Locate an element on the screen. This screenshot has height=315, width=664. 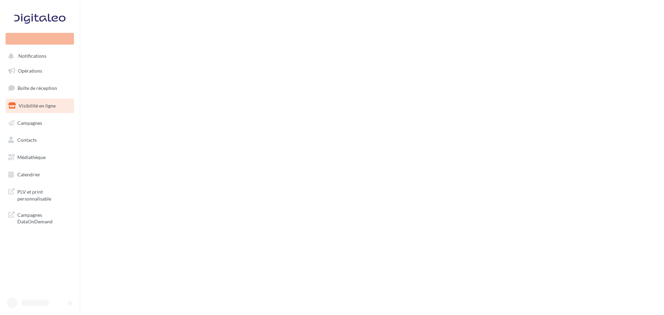
span: Campagnes is located at coordinates (30, 123).